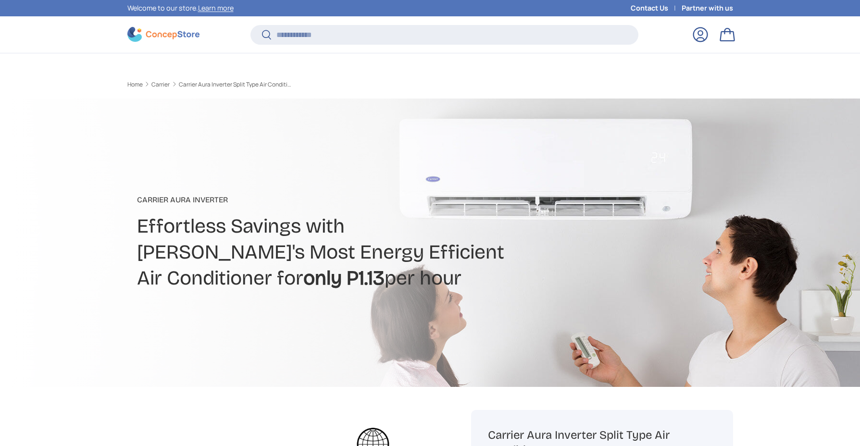 The height and width of the screenshot is (446, 860). What do you see at coordinates (135, 85) in the screenshot?
I see `a: Home` at bounding box center [135, 85].